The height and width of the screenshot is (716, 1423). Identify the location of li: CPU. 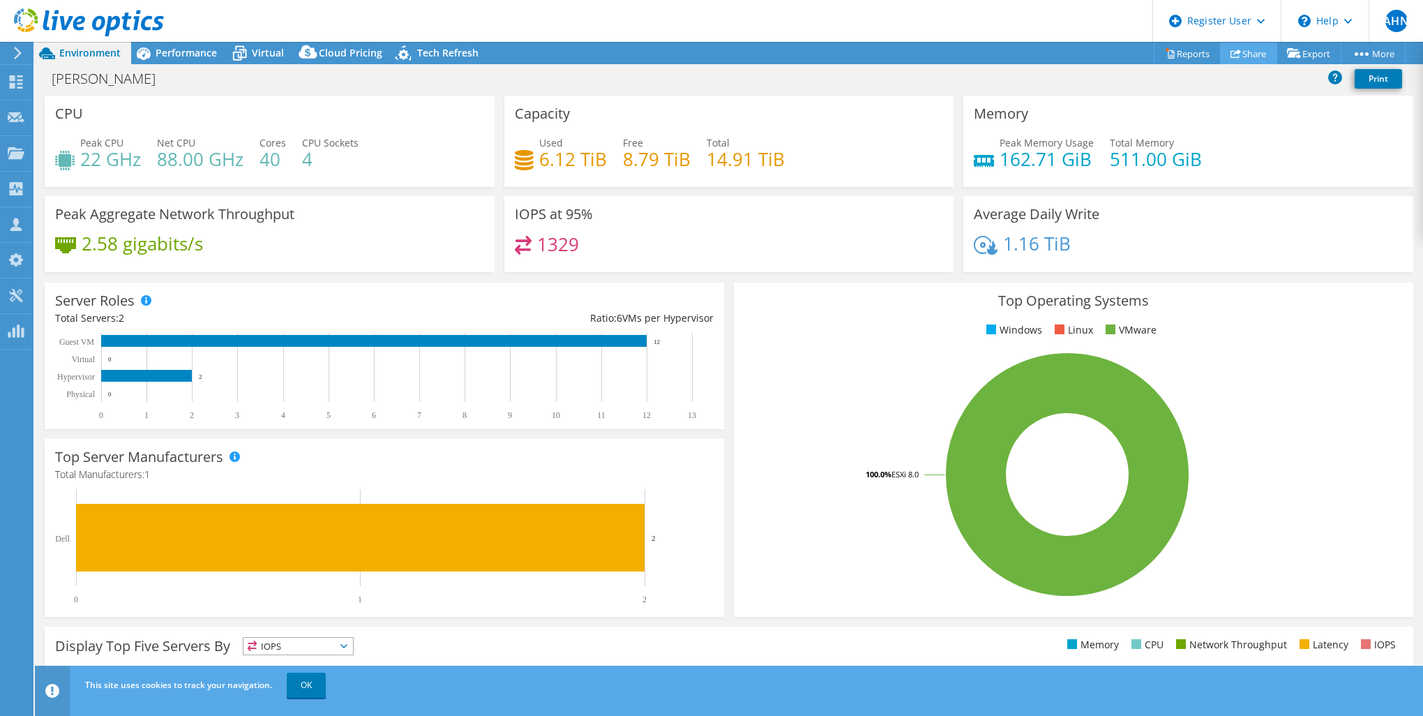
(1145, 644).